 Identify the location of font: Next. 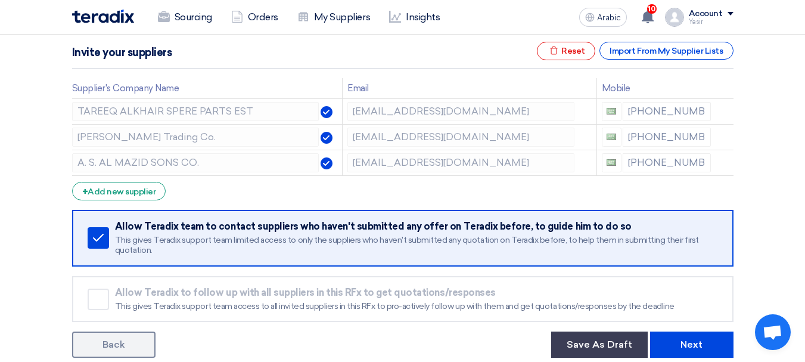
(691, 344).